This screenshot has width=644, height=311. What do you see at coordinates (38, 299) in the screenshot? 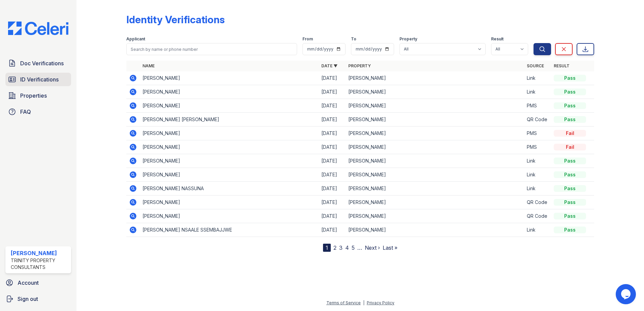
I see `button: Sign out` at bounding box center [38, 299].